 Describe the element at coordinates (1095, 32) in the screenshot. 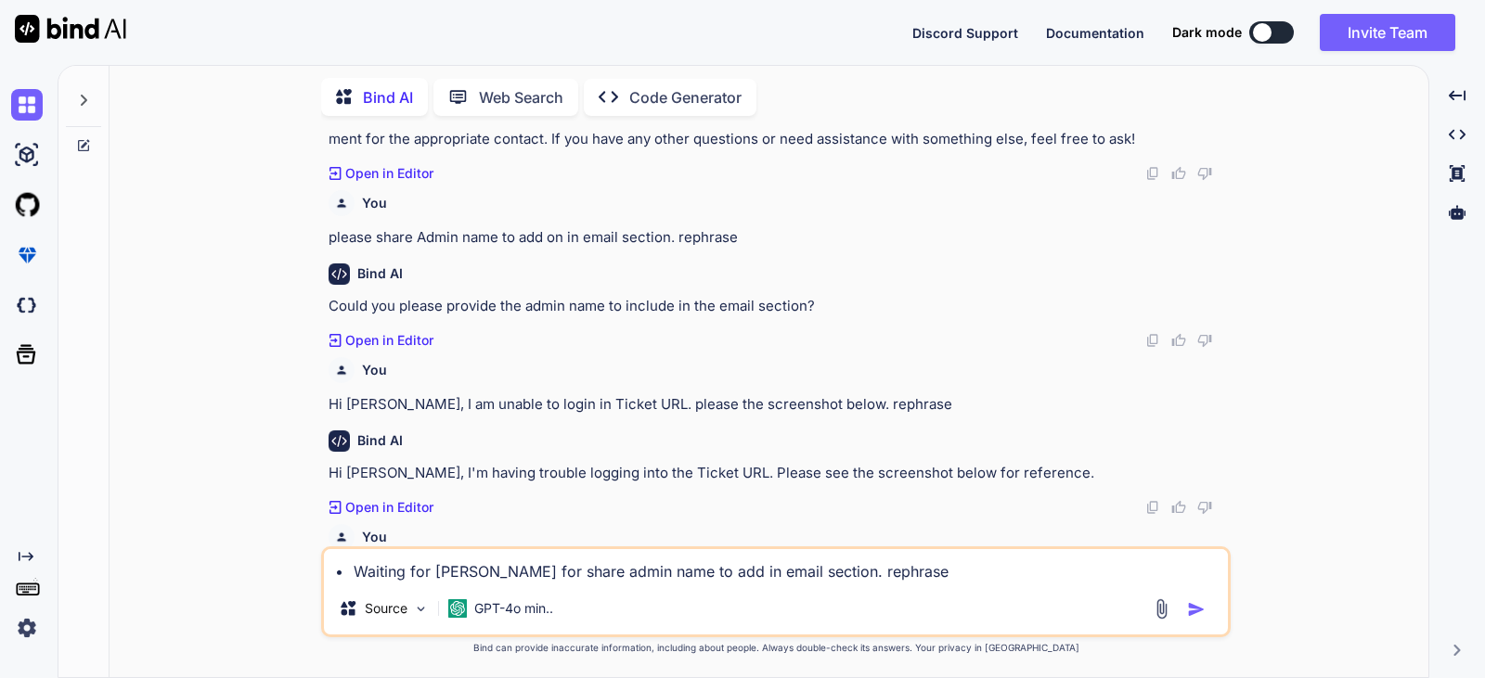

I see `button: Documentation` at that location.